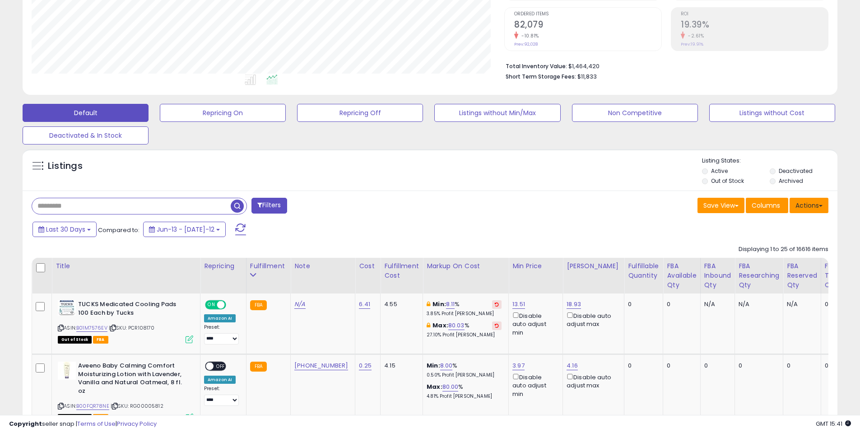 Image resolution: width=860 pixels, height=433 pixels. Describe the element at coordinates (434, 387) in the screenshot. I see `b: Max:` at that location.